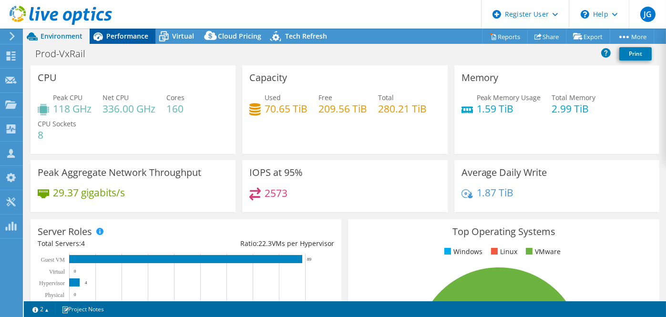 This screenshot has width=666, height=317. Describe the element at coordinates (504, 232) in the screenshot. I see `h3: Top Operating Systems` at that location.